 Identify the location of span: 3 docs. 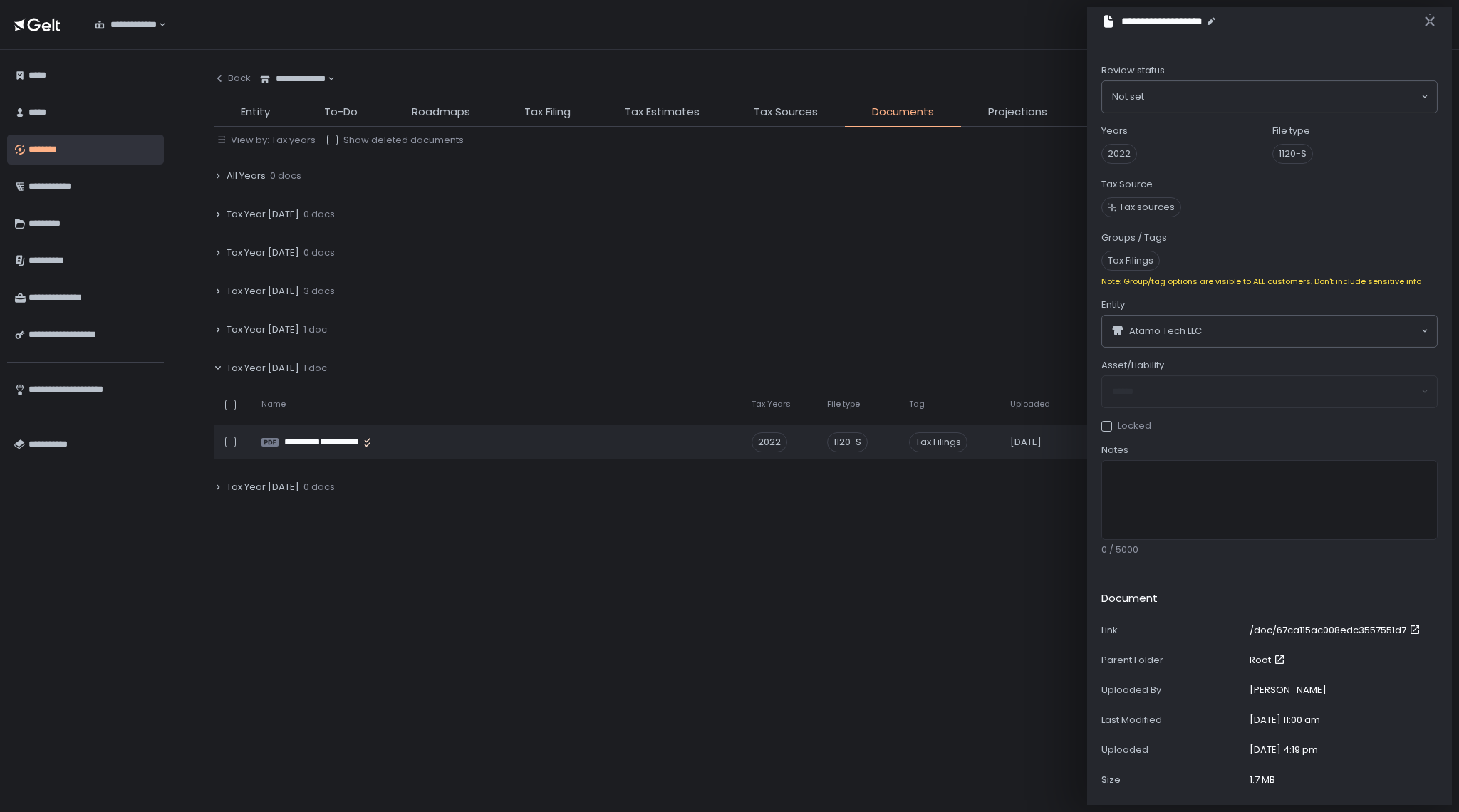
(319, 291).